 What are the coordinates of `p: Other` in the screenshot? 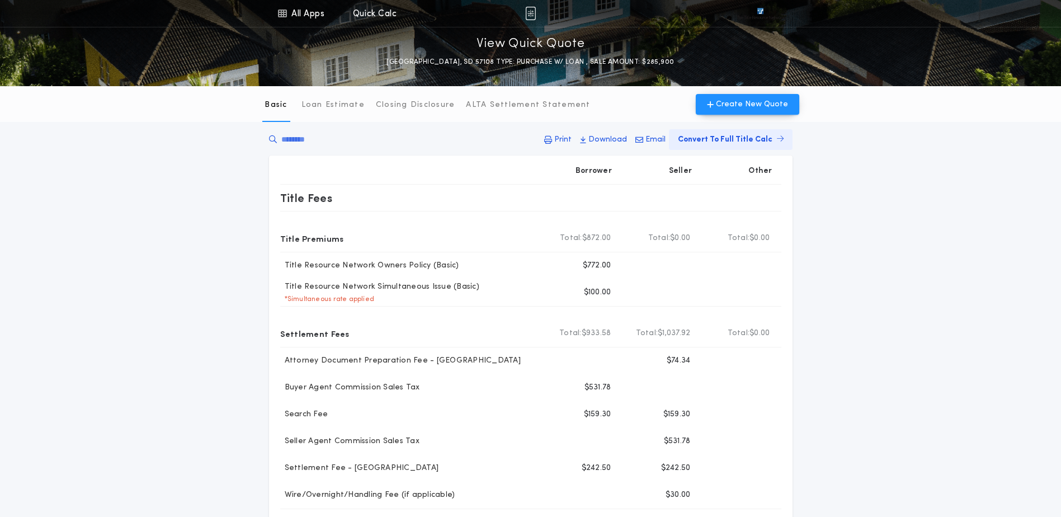 It's located at (760, 171).